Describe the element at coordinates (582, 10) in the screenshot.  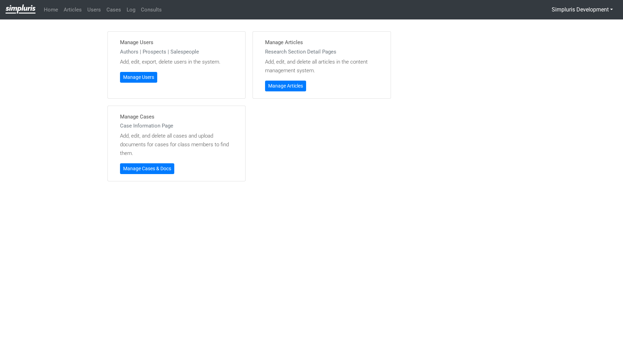
I see `button: Simpluris Development` at that location.